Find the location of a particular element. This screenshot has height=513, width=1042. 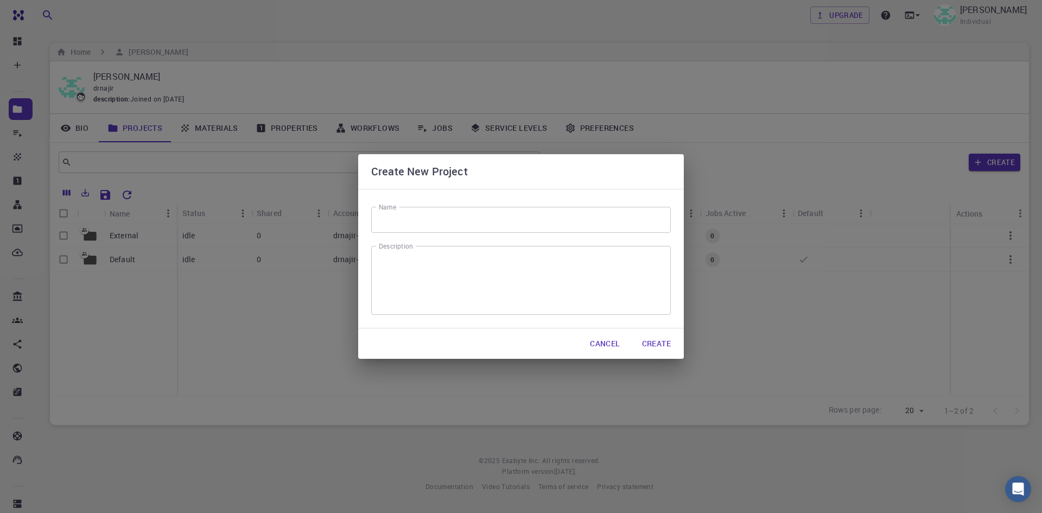

h6: Create New Project is located at coordinates (420, 172).